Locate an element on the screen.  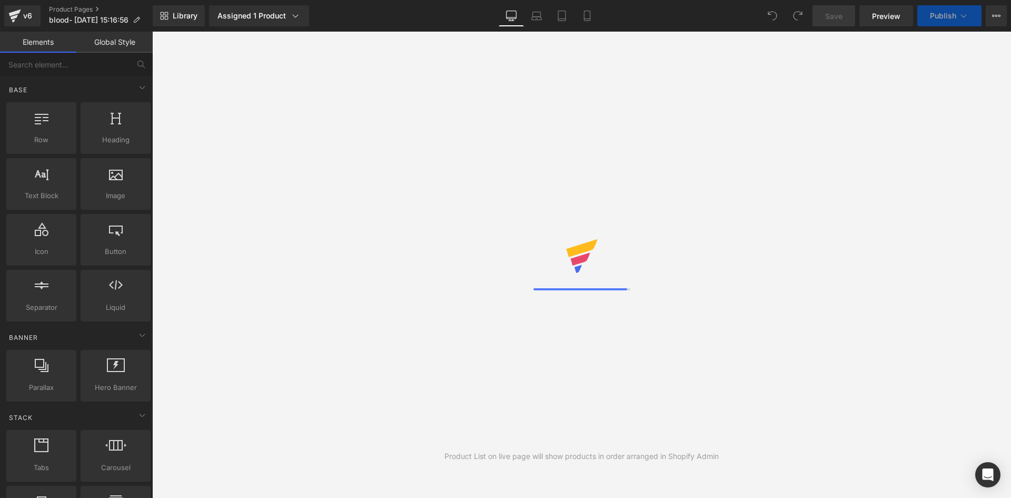
span: Hero Banner is located at coordinates (115, 387).